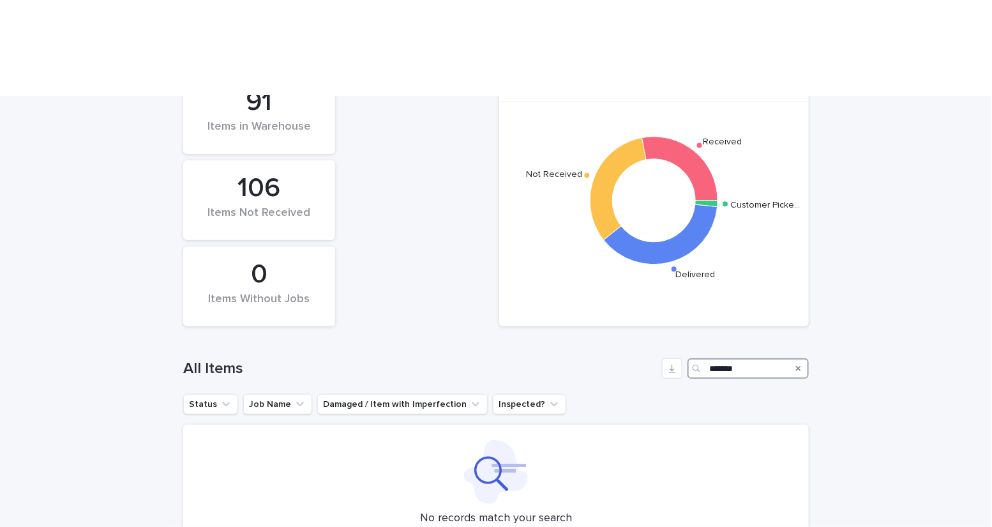 The image size is (992, 527). I want to click on div: Items Not Received, so click(259, 220).